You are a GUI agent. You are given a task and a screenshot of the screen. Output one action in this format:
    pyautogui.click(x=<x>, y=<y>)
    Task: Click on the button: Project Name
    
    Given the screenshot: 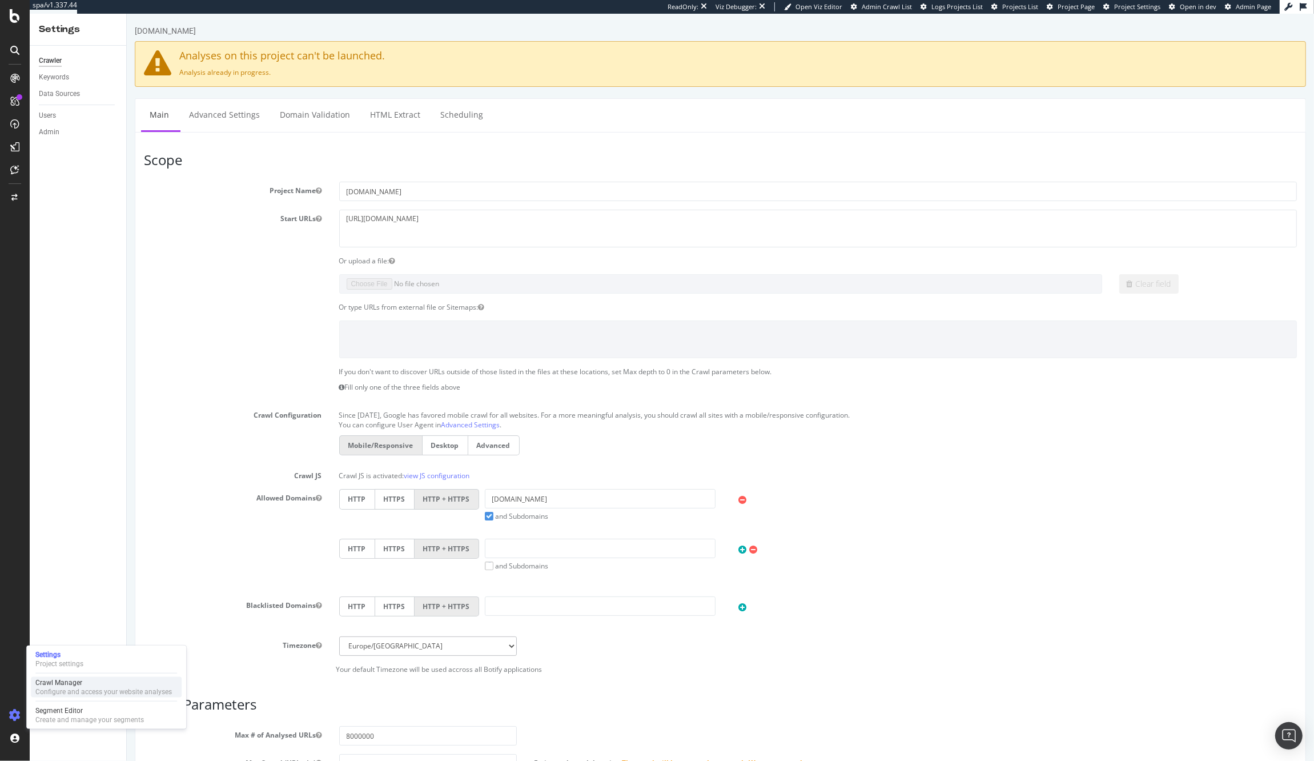 What is the action you would take?
    pyautogui.click(x=192, y=176)
    